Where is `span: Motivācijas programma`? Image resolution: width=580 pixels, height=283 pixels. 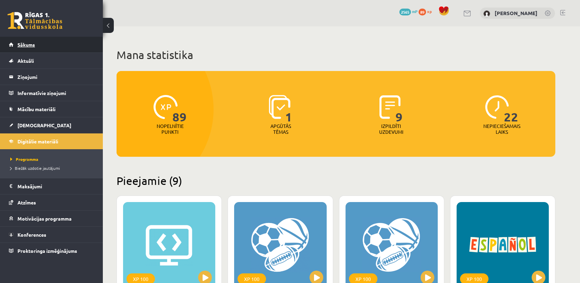
span: Motivācijas programma is located at coordinates (45, 218).